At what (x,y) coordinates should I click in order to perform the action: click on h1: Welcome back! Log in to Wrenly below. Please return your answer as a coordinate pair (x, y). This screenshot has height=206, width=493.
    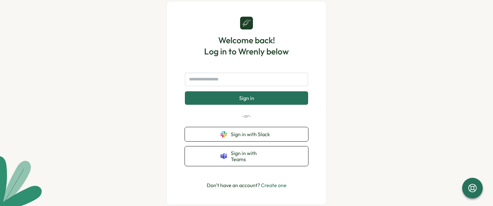
    Looking at the image, I should click on (246, 46).